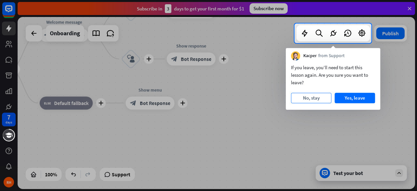 This screenshot has height=191, width=417. Describe the element at coordinates (15, 12) in the screenshot. I see `button: Open LiveChat chat widget` at that location.